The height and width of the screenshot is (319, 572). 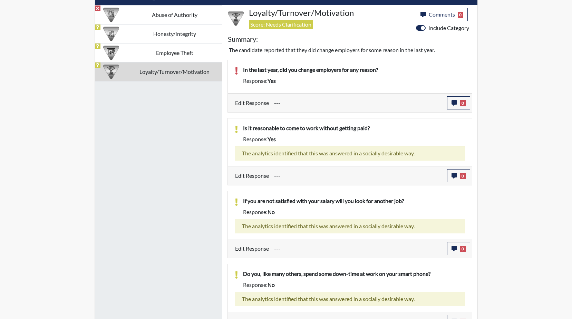 What do you see at coordinates (350, 50) in the screenshot?
I see `p: The candidate reported that they did change employers for some reason in the last year.` at bounding box center [350, 50].